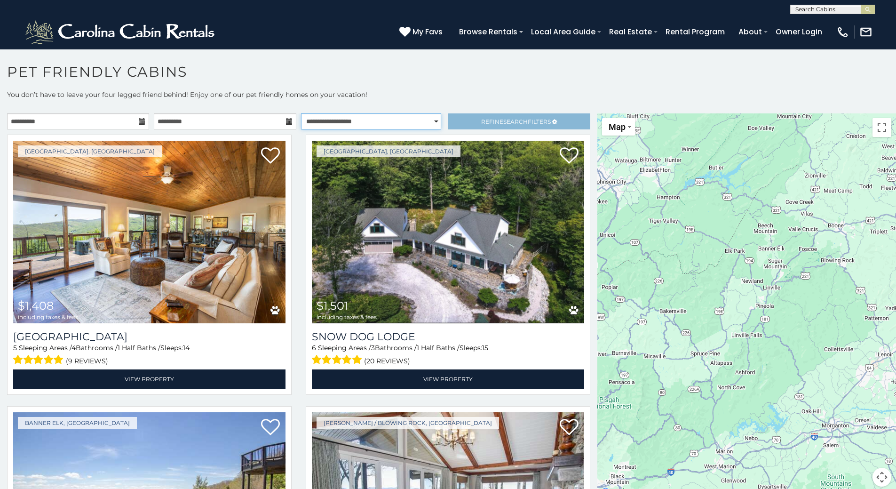  What do you see at coordinates (422, 32) in the screenshot?
I see `a: My Favs` at bounding box center [422, 32].